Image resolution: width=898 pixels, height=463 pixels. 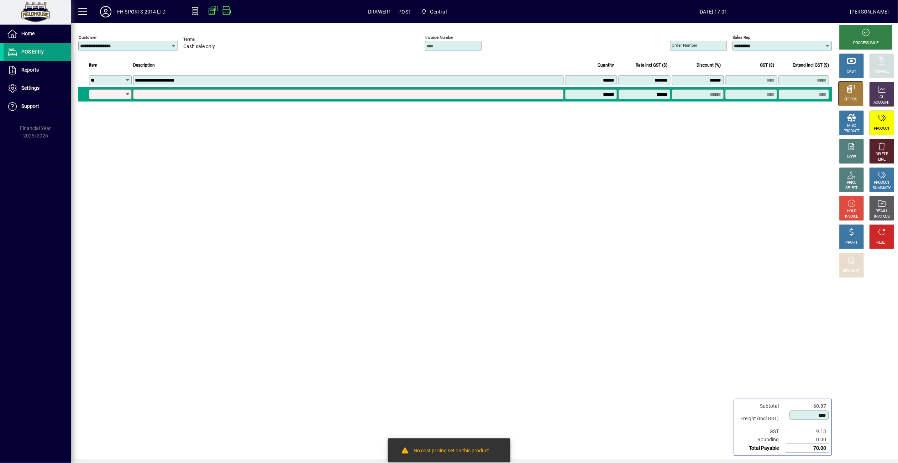 What do you see at coordinates (685, 45) in the screenshot?
I see `mat-label: Order number` at bounding box center [685, 45].